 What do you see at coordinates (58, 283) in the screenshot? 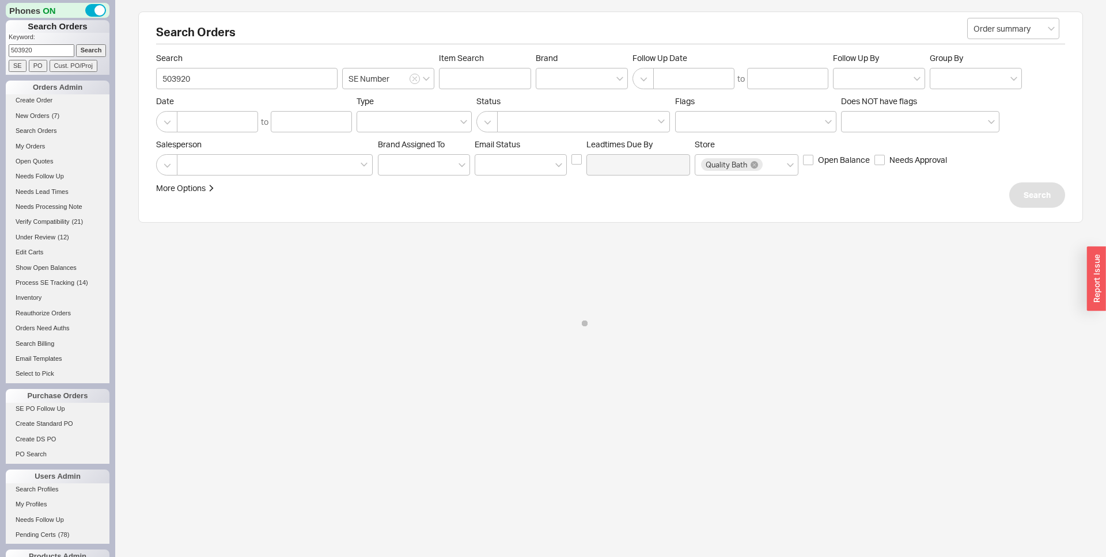
I see `a: Process SE Tracking(14)` at bounding box center [58, 283].